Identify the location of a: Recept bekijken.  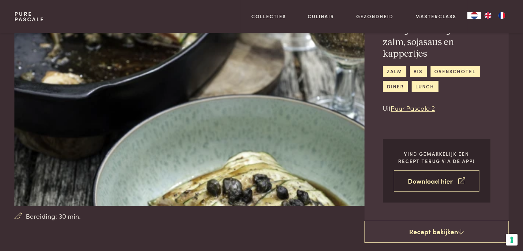
(436, 232).